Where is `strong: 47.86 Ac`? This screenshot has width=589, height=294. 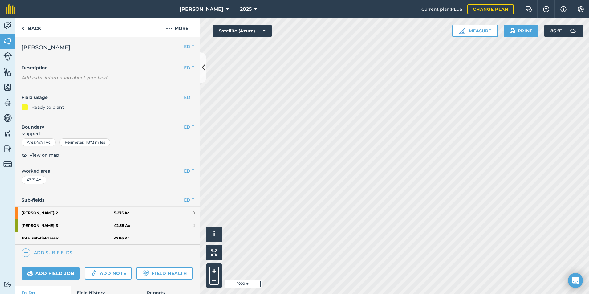 strong: 47.86 Ac is located at coordinates (122, 238).